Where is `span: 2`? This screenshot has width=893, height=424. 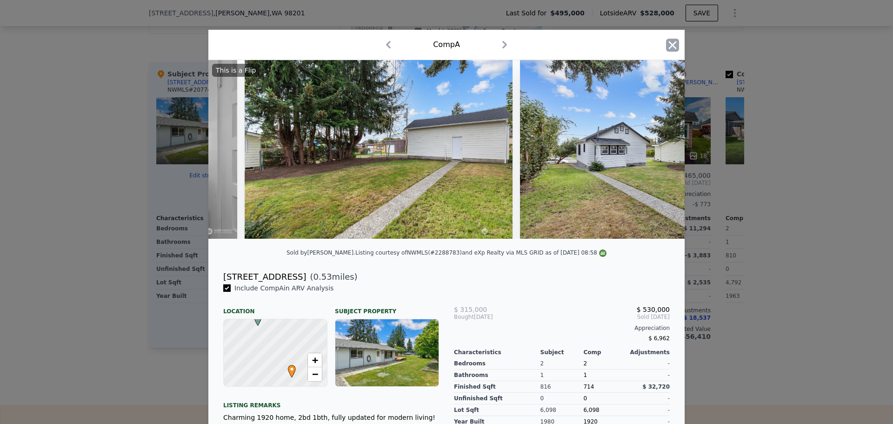 span: 2 is located at coordinates (585, 363).